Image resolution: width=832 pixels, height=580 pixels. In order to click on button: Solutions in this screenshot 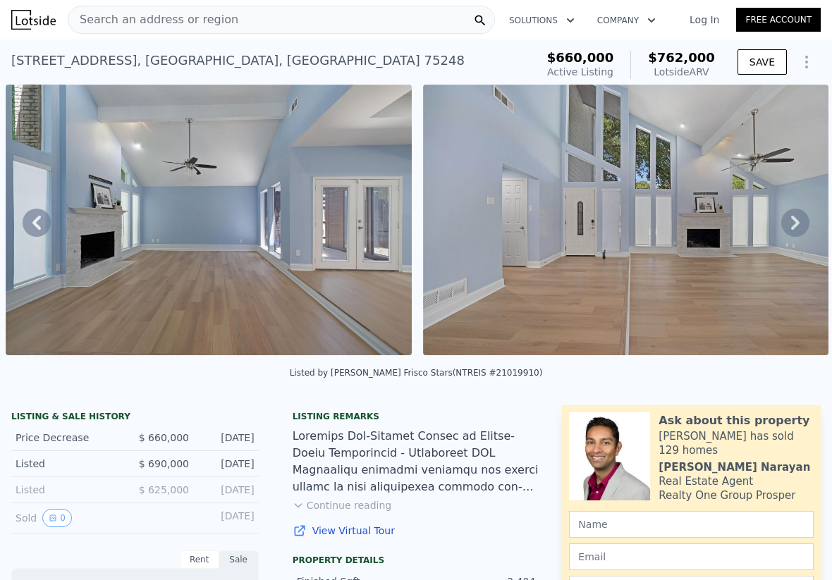, I will do `click(541, 20)`.